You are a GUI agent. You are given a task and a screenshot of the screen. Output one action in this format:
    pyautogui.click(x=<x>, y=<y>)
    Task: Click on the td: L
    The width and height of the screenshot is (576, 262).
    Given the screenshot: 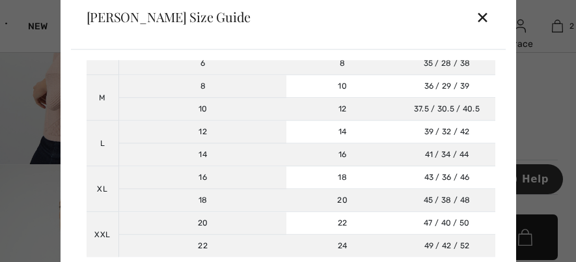 What is the action you would take?
    pyautogui.click(x=103, y=143)
    